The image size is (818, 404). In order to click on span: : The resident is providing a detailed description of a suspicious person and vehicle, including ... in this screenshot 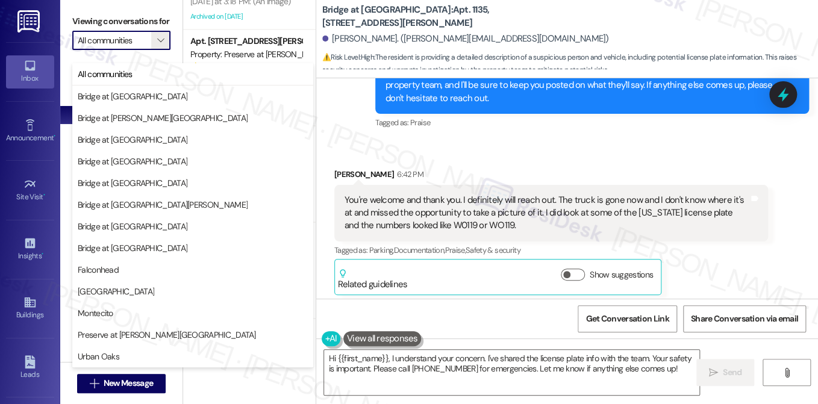, I will do `click(570, 64)`.